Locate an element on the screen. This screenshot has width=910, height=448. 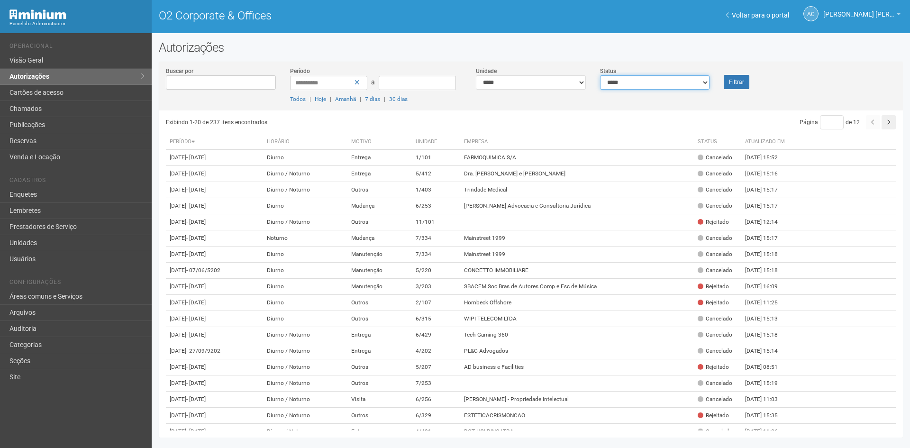
div: Painel do Administrador is located at coordinates (77, 24).